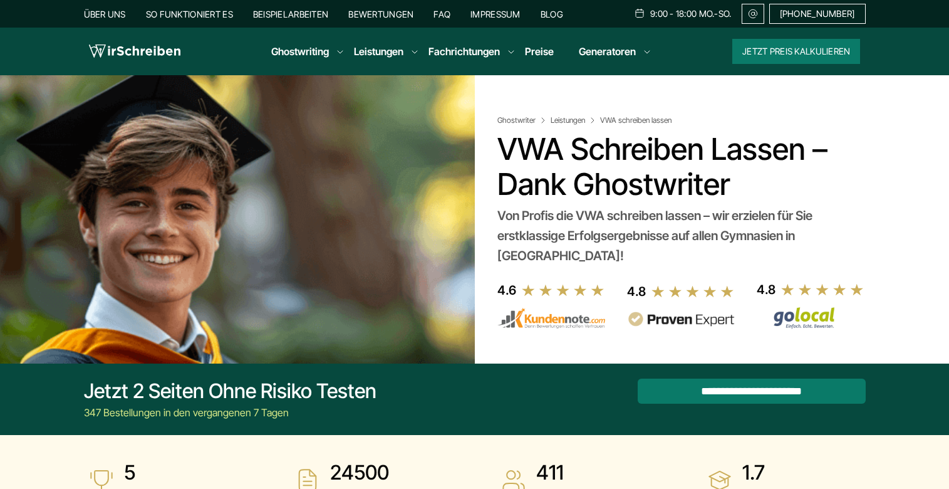 Image resolution: width=949 pixels, height=489 pixels. I want to click on a: Über uns, so click(105, 14).